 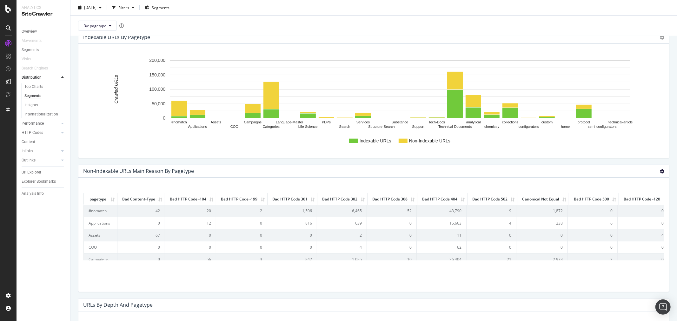 What do you see at coordinates (371, 103) in the screenshot?
I see `svg: A chart.` at bounding box center [371, 103].